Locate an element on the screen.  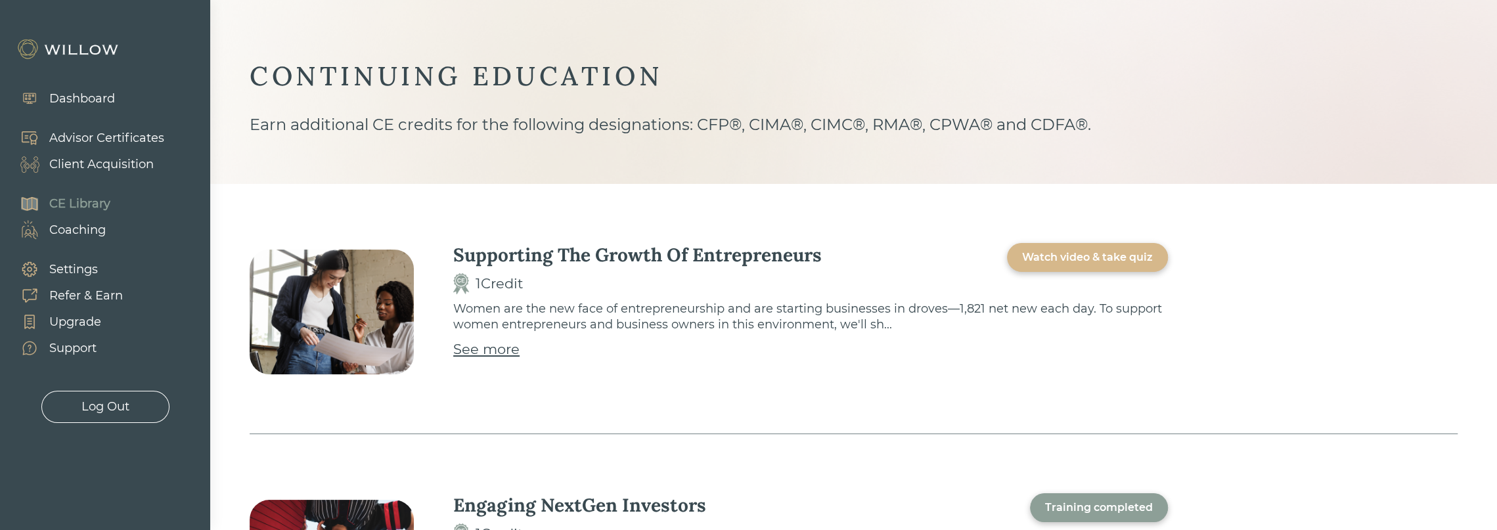
div: 1 Credit is located at coordinates (499, 284).